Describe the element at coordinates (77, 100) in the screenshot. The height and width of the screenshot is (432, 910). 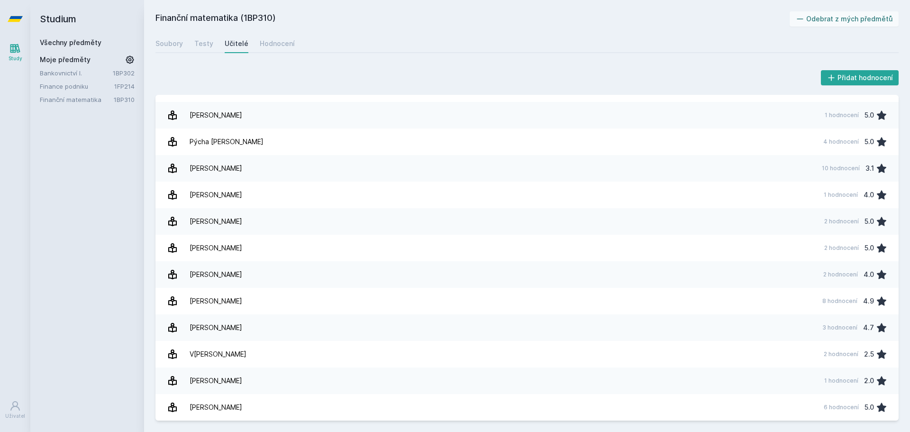
I see `a: Finanční matematika` at that location.